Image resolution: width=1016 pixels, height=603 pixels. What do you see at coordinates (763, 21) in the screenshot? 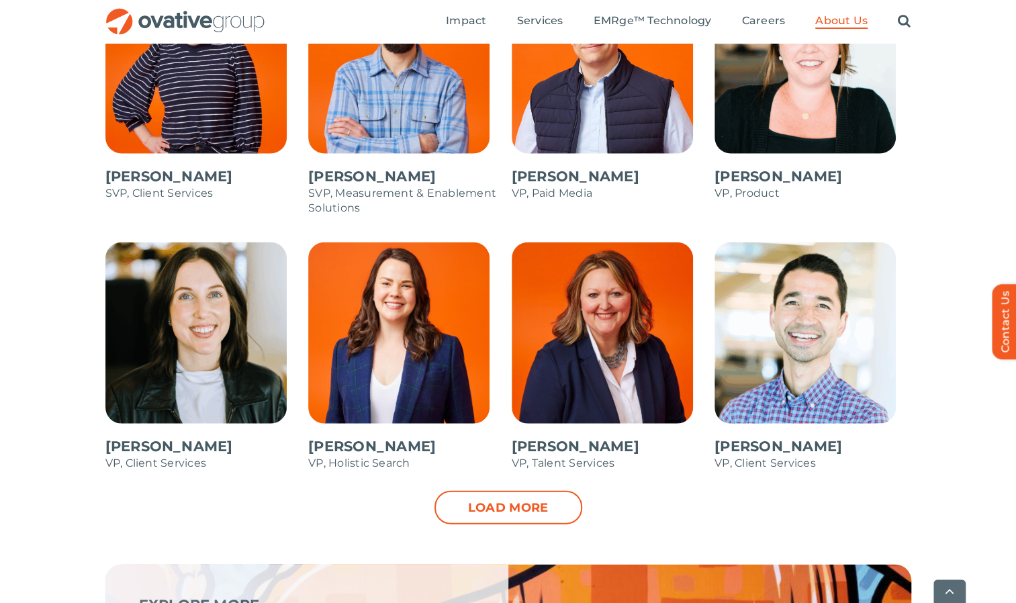
I see `span: Careers` at bounding box center [763, 21].